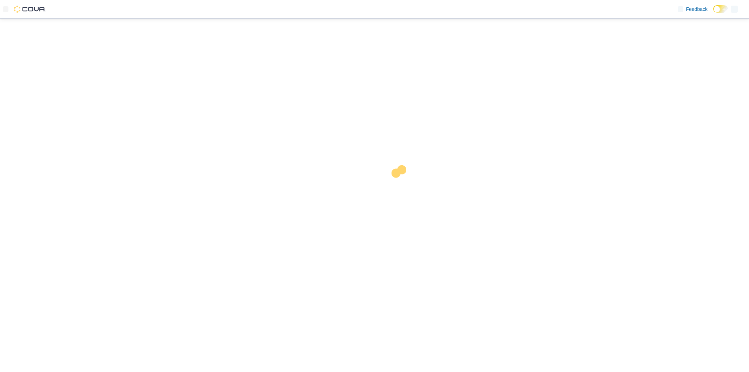 The width and height of the screenshot is (749, 372). I want to click on img: cova-loader, so click(401, 186).